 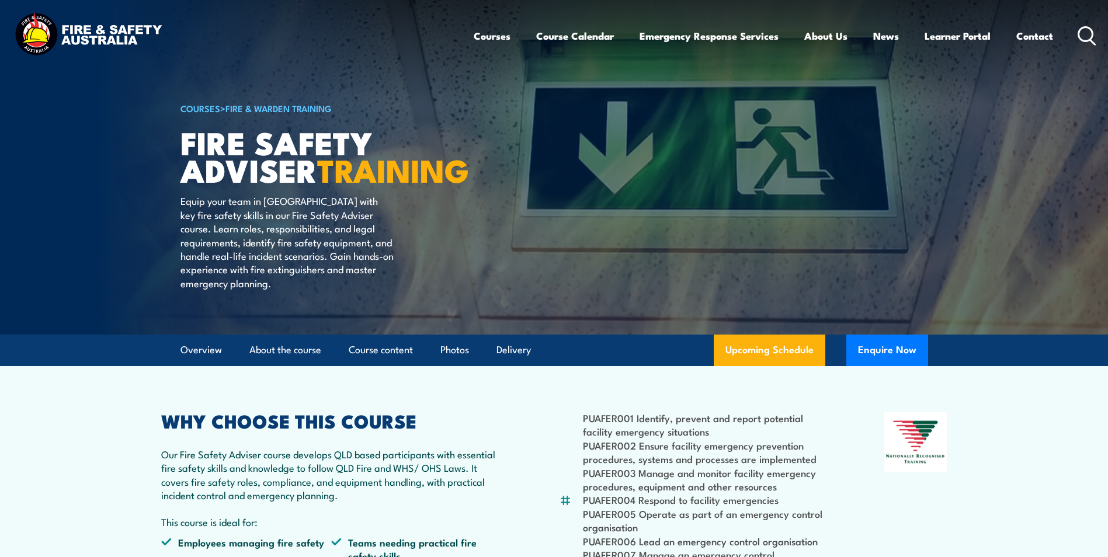 What do you see at coordinates (1035, 36) in the screenshot?
I see `a: Contact` at bounding box center [1035, 36].